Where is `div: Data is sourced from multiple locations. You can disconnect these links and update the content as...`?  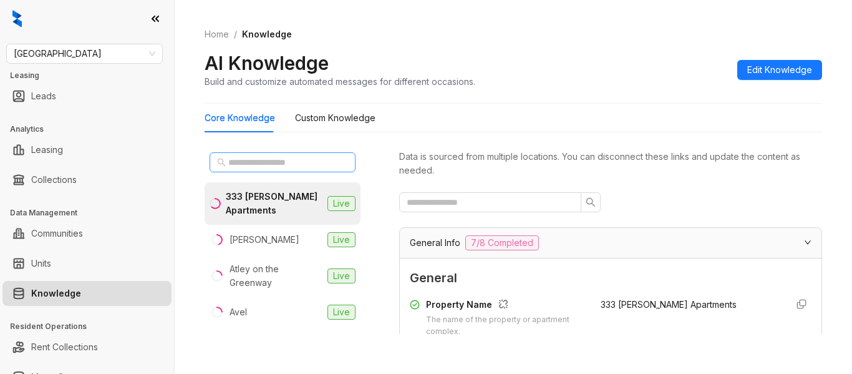
div: Data is sourced from multiple locations. You can disconnect these links and update the content as... is located at coordinates (611, 163).